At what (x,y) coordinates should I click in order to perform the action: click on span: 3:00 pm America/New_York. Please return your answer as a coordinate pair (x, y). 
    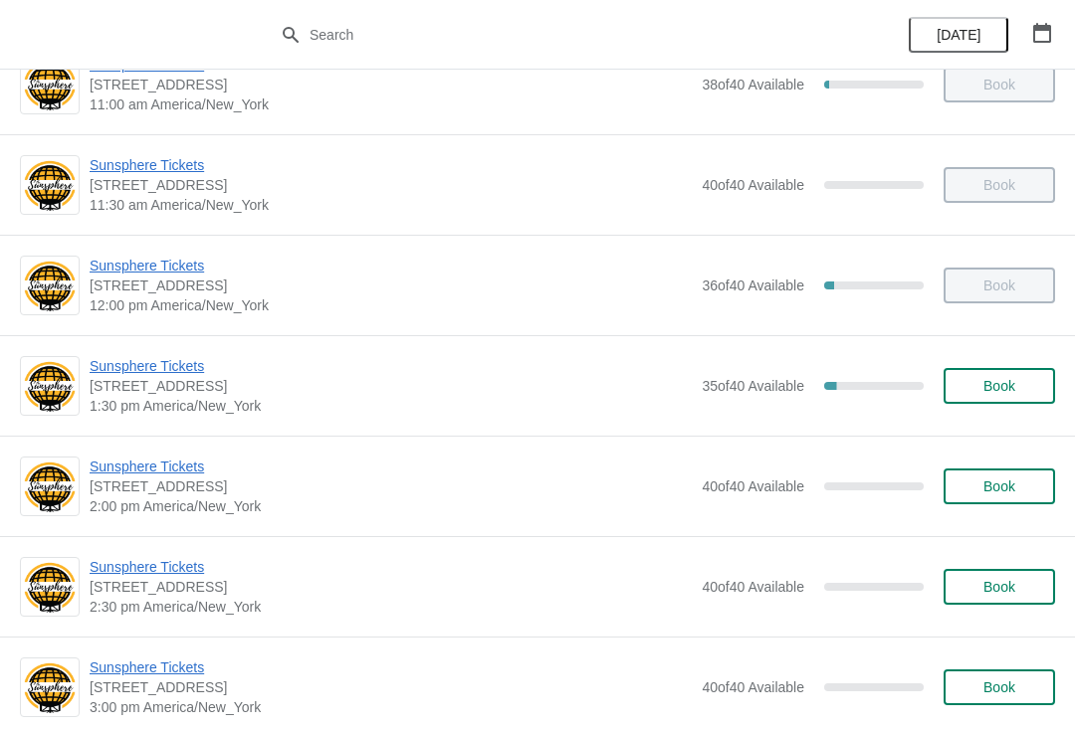
    Looking at the image, I should click on (390, 708).